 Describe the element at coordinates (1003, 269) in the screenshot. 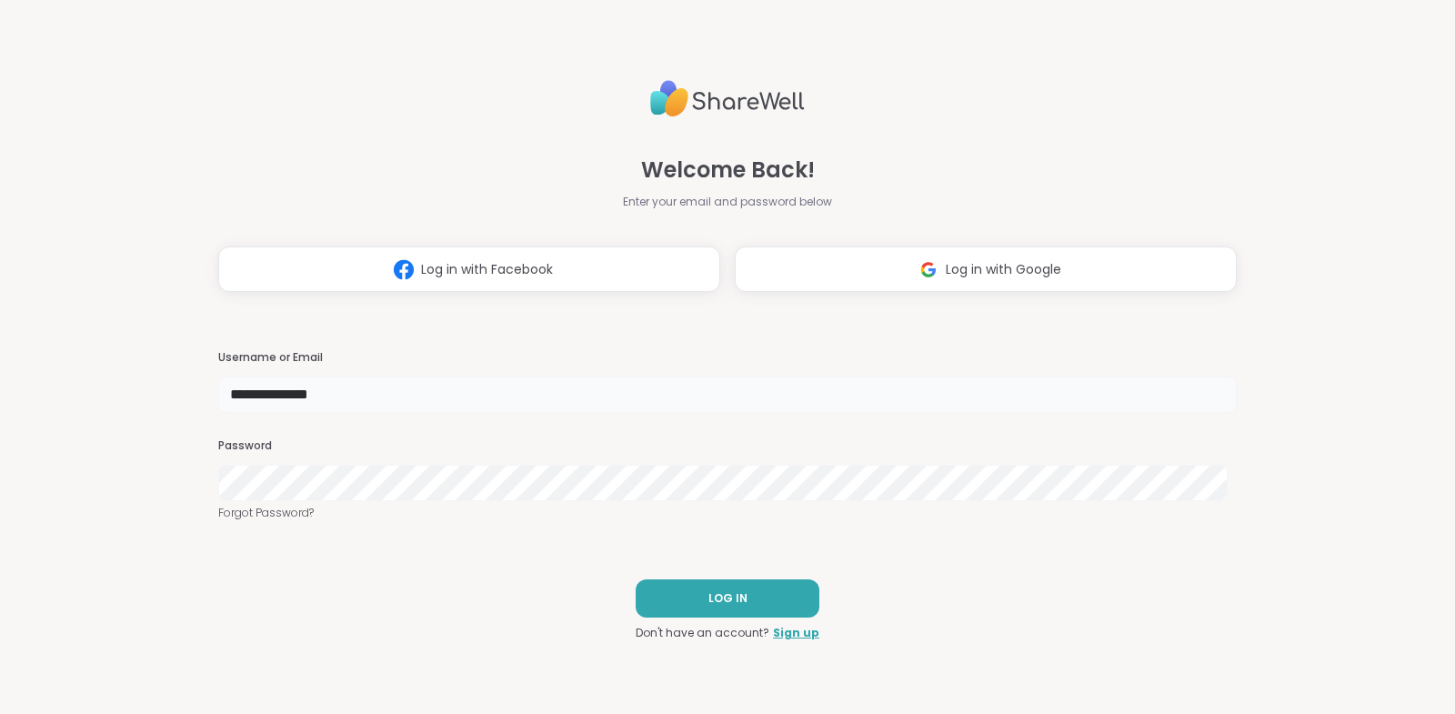

I see `span: Log in with Google` at that location.